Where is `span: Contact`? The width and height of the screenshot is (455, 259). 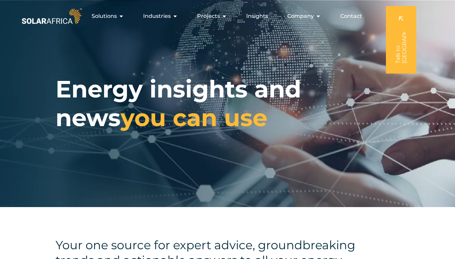 span: Contact is located at coordinates (351, 16).